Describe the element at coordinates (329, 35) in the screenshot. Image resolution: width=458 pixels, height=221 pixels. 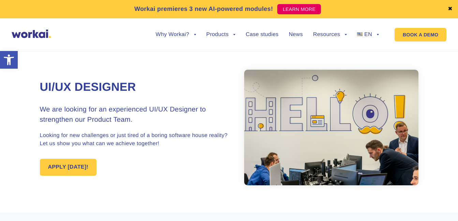
I see `a: Resources` at that location.